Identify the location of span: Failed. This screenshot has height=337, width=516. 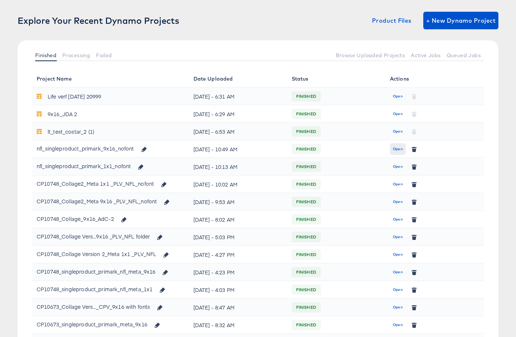
(104, 55).